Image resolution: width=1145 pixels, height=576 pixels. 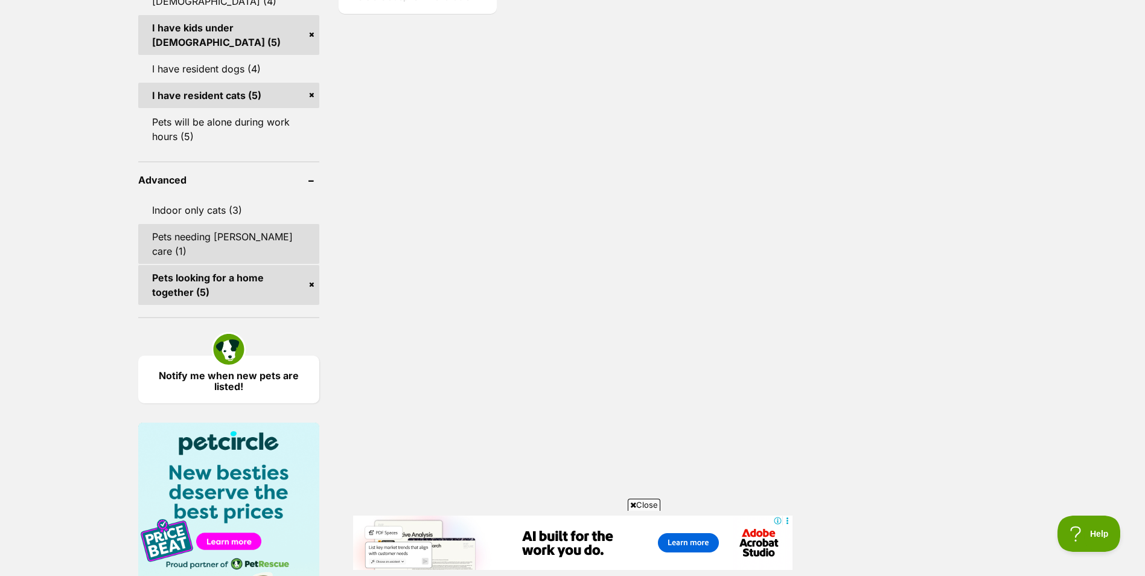 What do you see at coordinates (229, 379) in the screenshot?
I see `a: Notify me when new pets are listed!` at bounding box center [229, 379].